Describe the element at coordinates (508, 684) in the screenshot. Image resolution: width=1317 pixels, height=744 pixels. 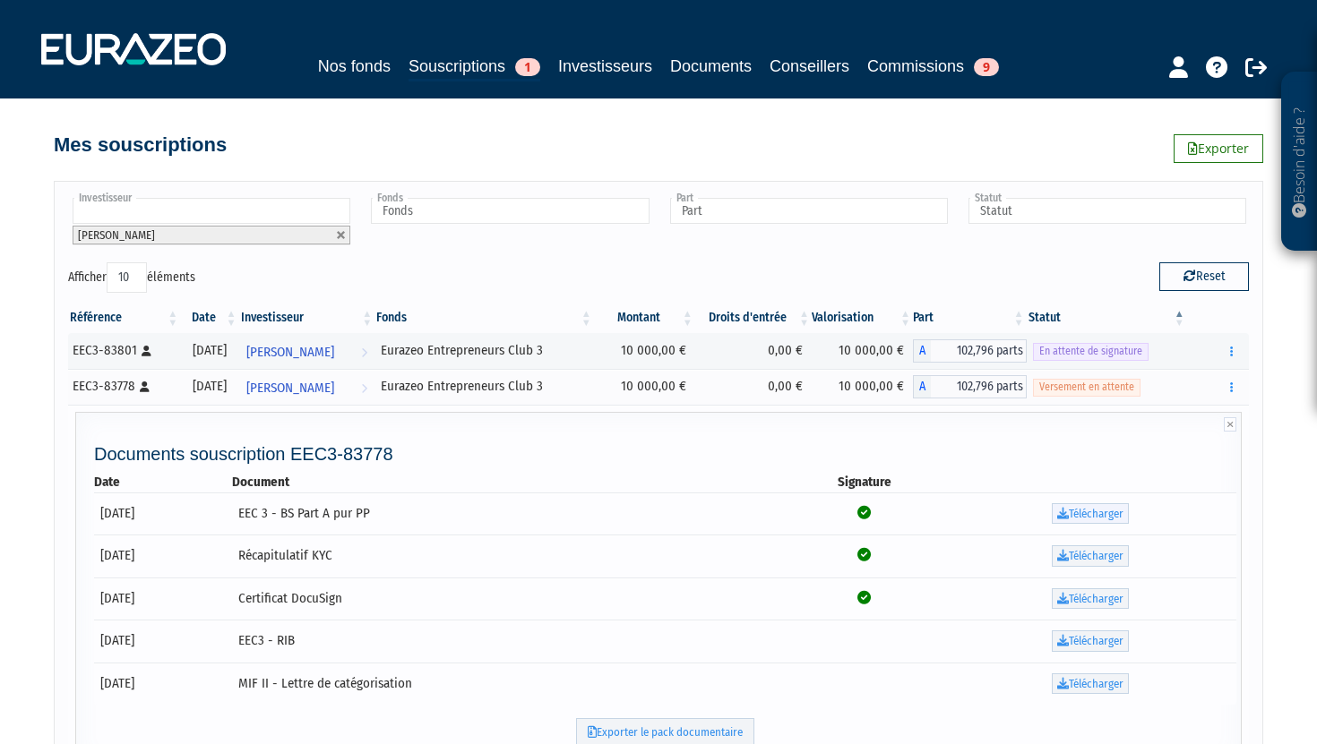
I see `td: MIF II - Lettre de catégorisation` at that location.